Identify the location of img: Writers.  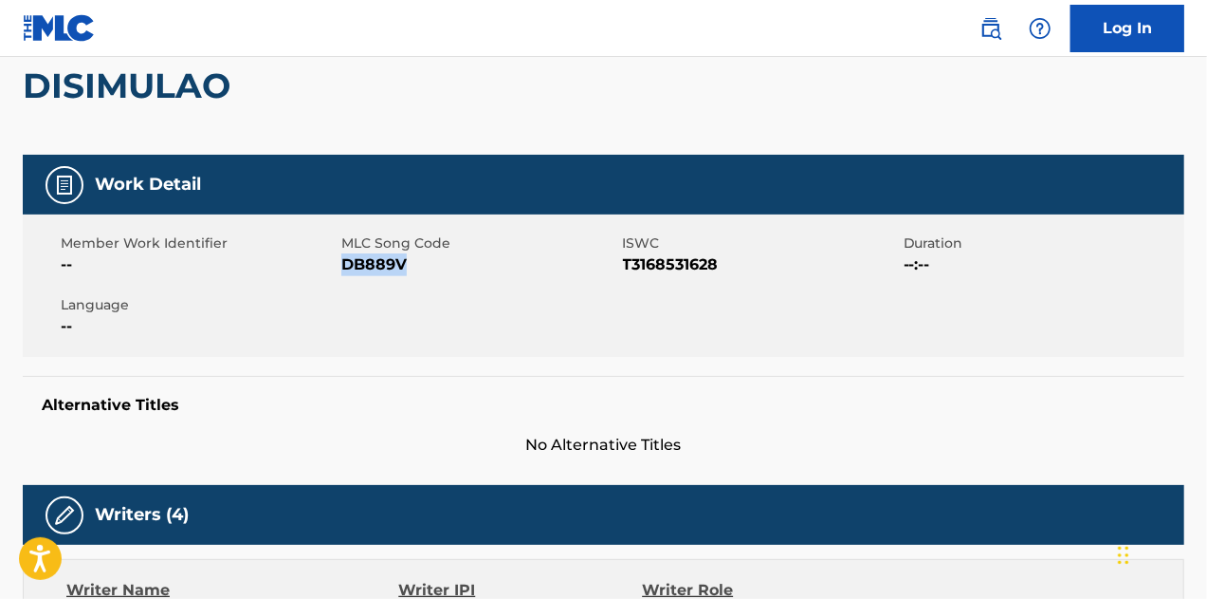
(64, 515).